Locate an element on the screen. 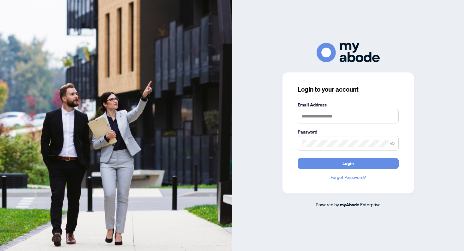 The height and width of the screenshot is (251, 464). a: Forgot Password? is located at coordinates (348, 178).